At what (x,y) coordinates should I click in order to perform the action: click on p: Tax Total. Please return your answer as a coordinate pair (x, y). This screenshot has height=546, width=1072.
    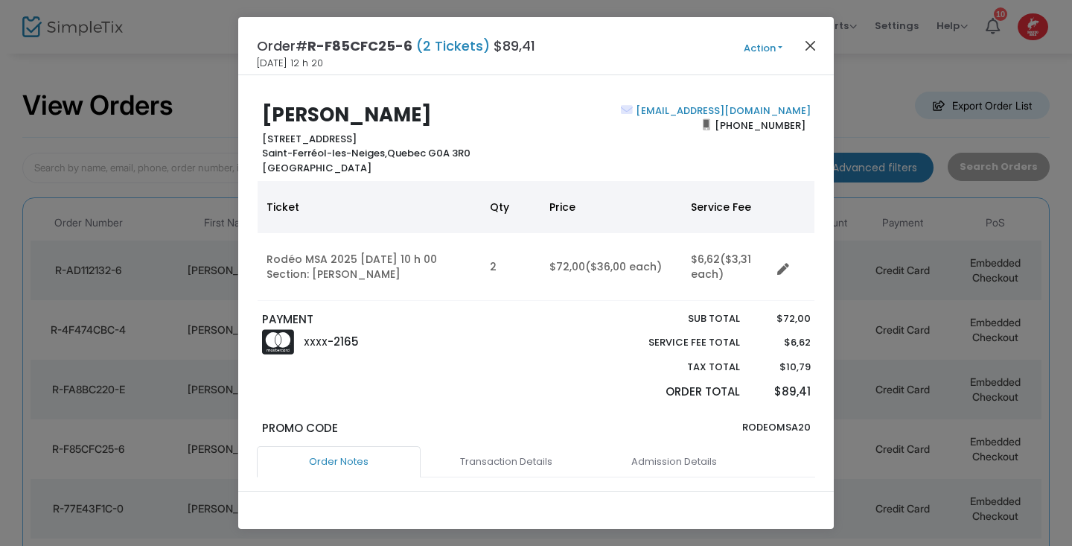
    Looking at the image, I should click on (677, 367).